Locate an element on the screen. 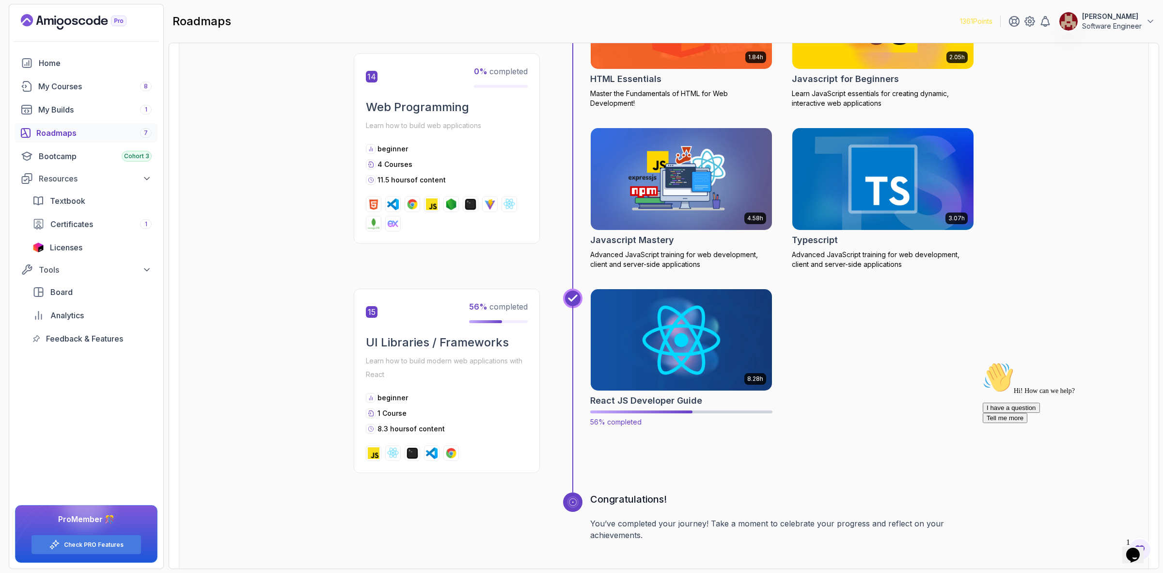  p: 1.84h is located at coordinates (756, 57).